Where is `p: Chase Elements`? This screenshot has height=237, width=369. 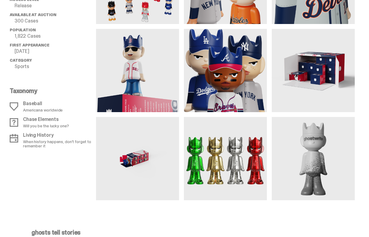
p: Chase Elements is located at coordinates (46, 119).